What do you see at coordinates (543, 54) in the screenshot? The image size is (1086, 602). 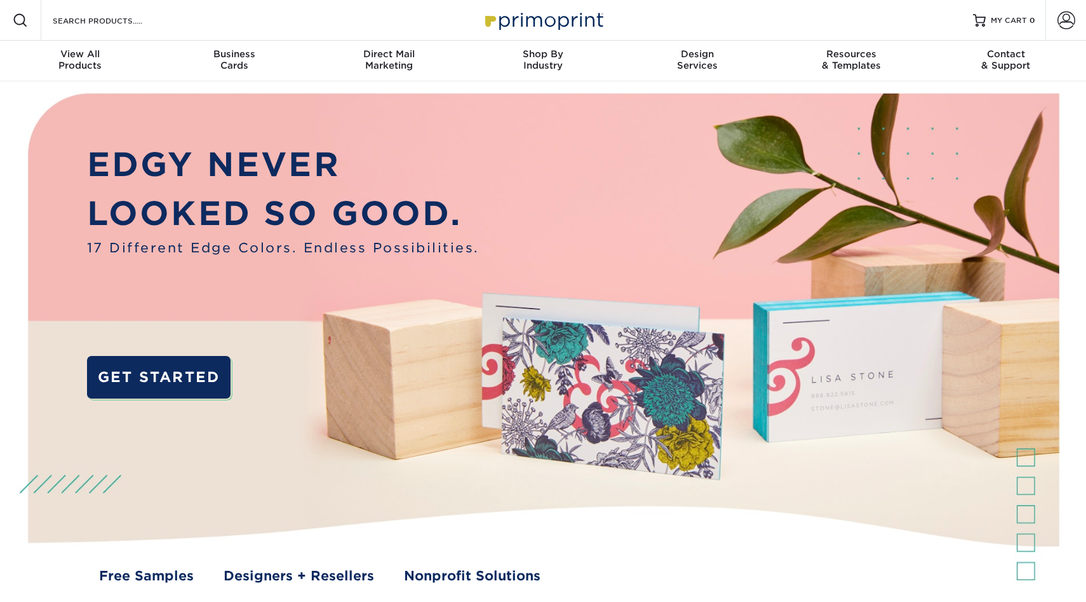 I see `span: Shop By` at bounding box center [543, 54].